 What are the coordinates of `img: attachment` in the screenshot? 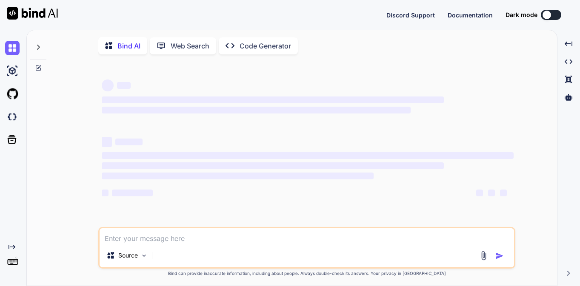 It's located at (483, 256).